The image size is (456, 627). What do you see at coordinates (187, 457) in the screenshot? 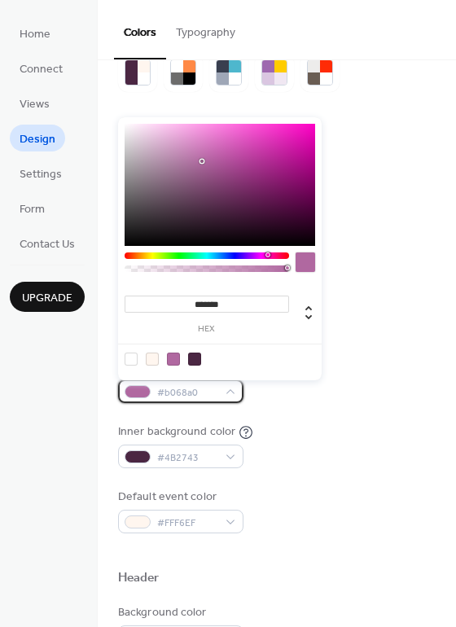
I see `span: #4B2743` at bounding box center [187, 457].